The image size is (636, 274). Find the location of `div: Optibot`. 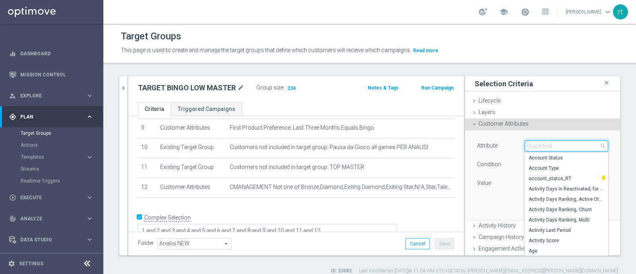

div: Optibot is located at coordinates (51, 261).